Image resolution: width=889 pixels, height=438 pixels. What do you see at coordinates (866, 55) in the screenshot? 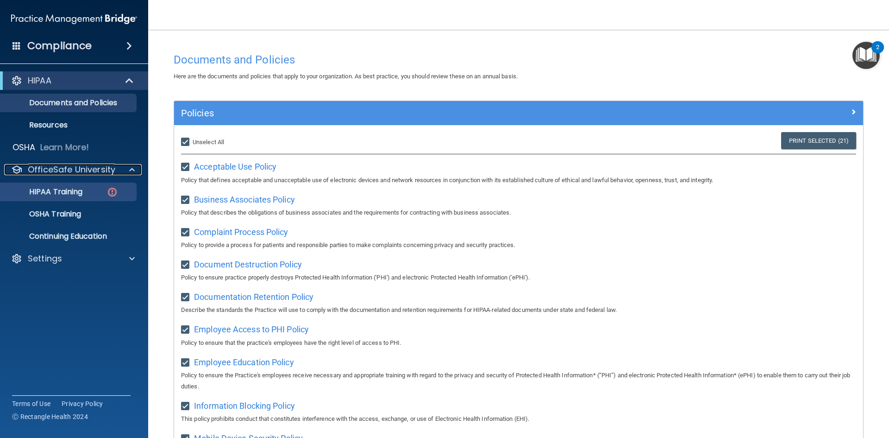
I see `button: Open Resource Center, 2 new notifications` at bounding box center [866, 55].